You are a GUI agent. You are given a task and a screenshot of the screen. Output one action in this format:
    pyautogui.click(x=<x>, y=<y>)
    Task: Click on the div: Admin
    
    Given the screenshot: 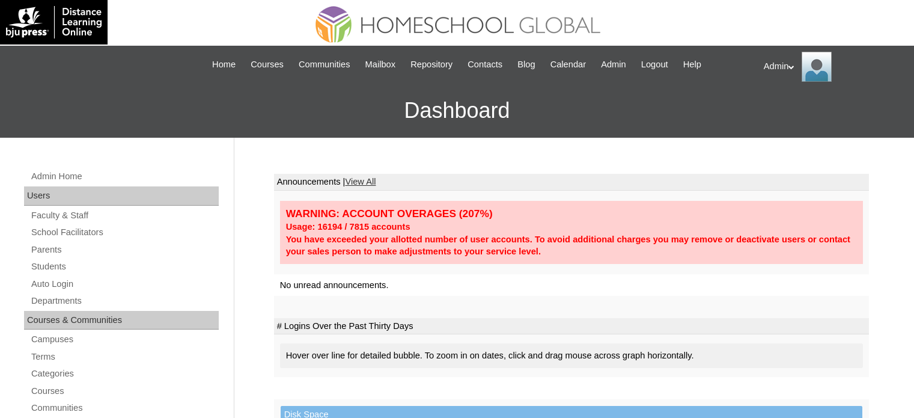 What is the action you would take?
    pyautogui.click(x=833, y=67)
    